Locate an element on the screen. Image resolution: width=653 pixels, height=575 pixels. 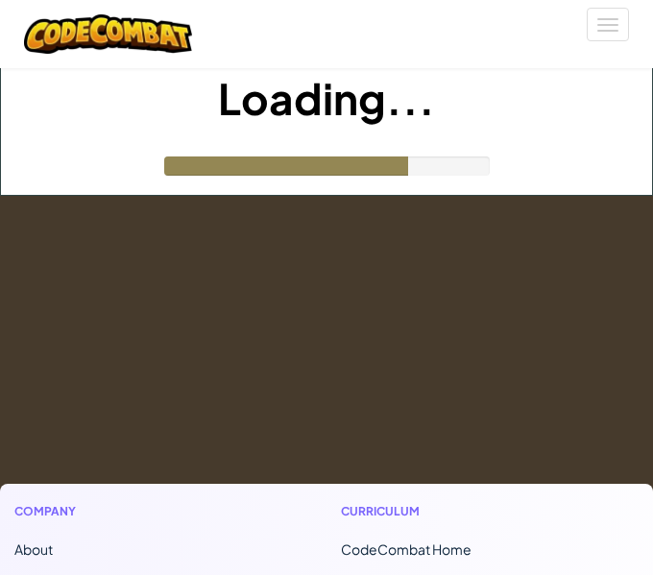
h1: Company is located at coordinates (163, 512).